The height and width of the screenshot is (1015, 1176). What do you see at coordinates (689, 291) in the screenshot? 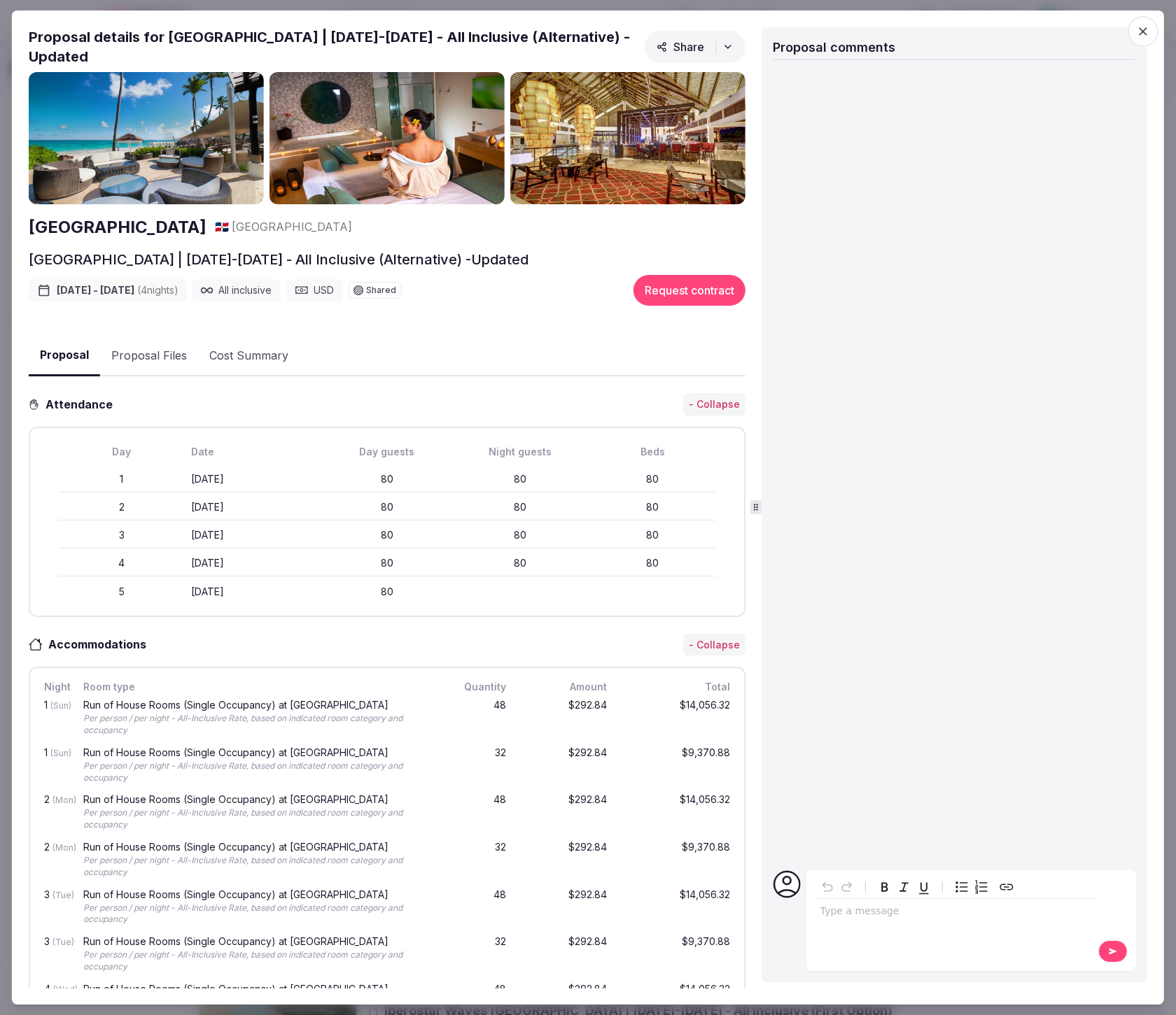
I see `button: Request contract` at bounding box center [689, 291].